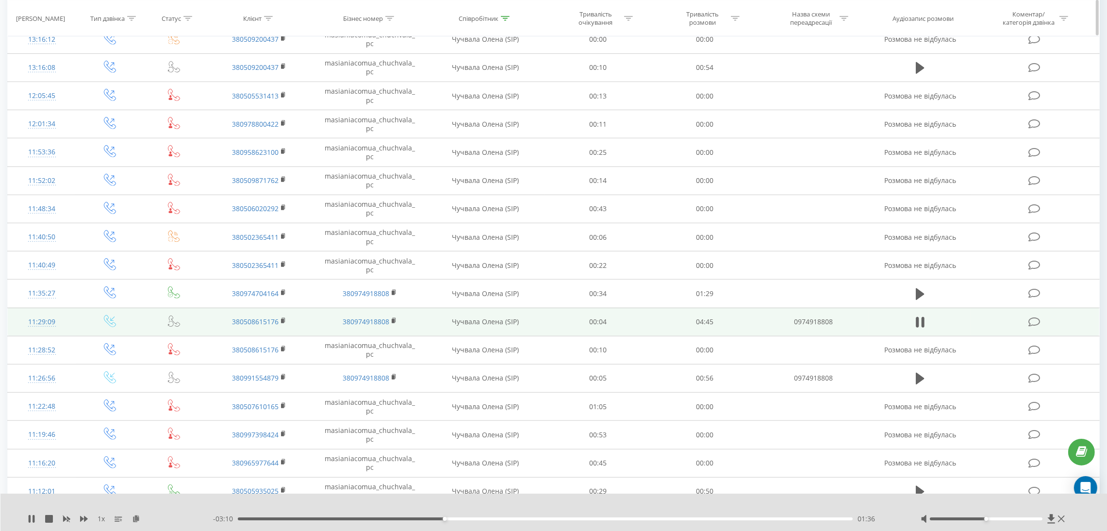 Image resolution: width=1107 pixels, height=531 pixels. I want to click on div: 11:26:56, so click(42, 378).